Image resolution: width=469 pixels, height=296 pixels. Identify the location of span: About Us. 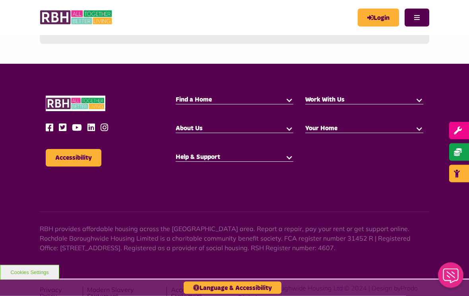
(189, 128).